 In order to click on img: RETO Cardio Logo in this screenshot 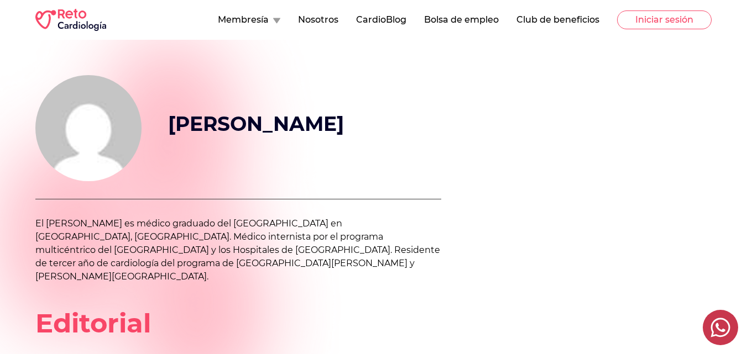, I will do `click(71, 20)`.